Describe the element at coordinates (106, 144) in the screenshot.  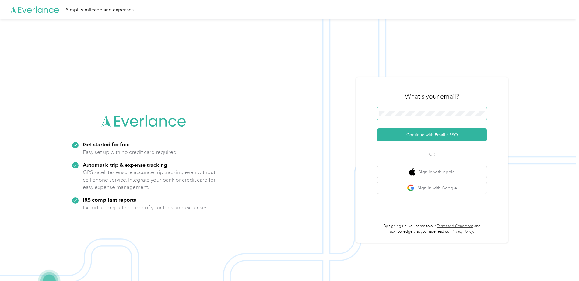
I see `strong: Get started for free` at that location.